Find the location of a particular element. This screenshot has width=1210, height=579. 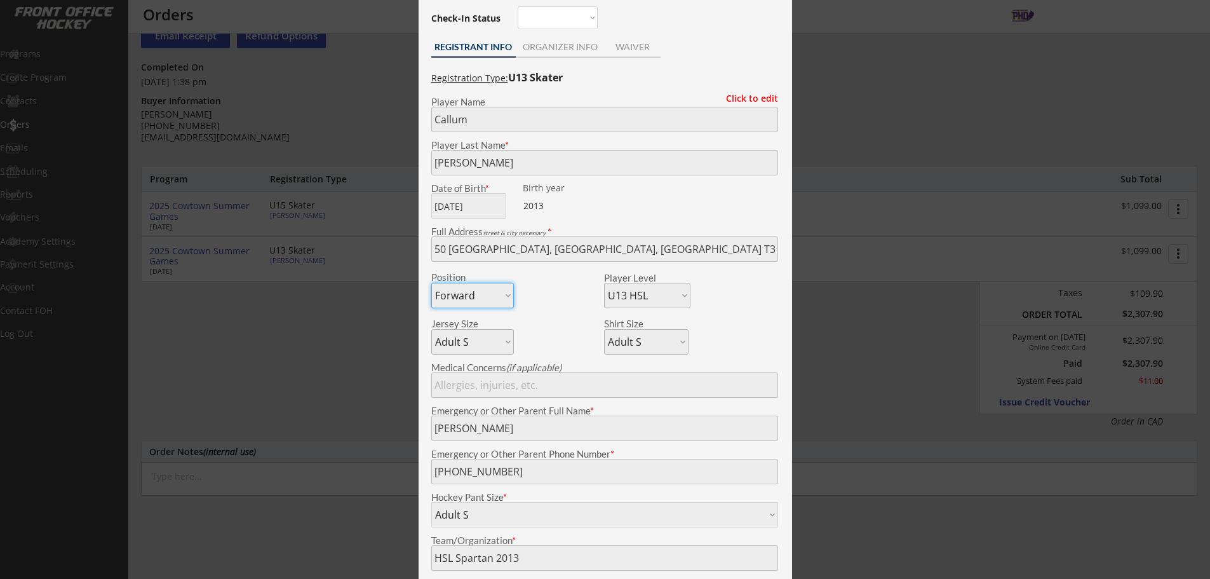

div: Shirt Size is located at coordinates (637, 323).